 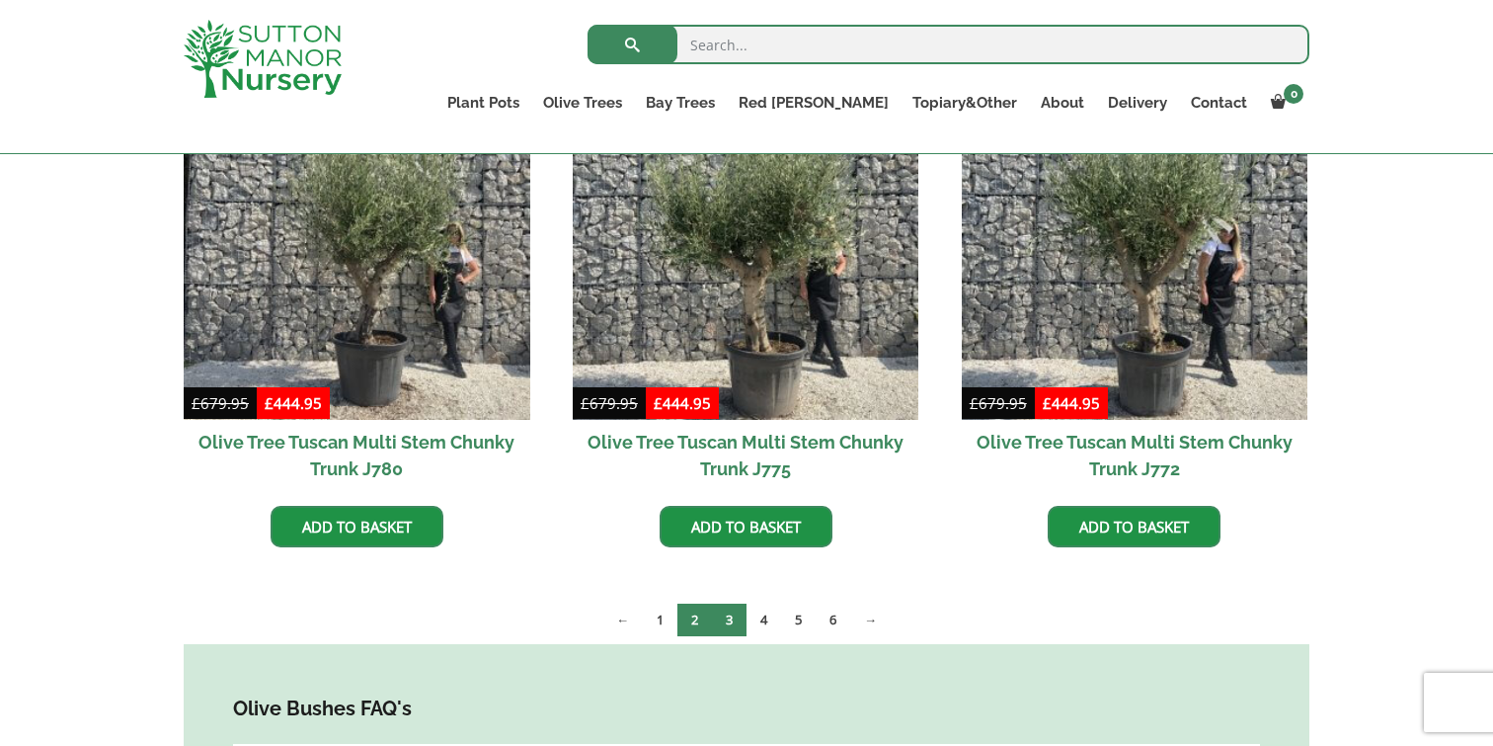 I want to click on a: Page 6, so click(x=833, y=619).